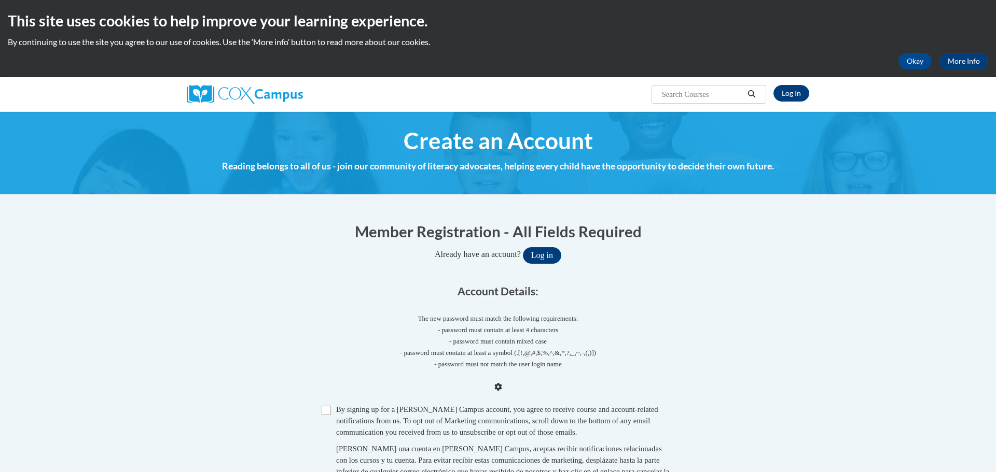 This screenshot has width=996, height=472. What do you see at coordinates (791, 93) in the screenshot?
I see `a: Log In` at bounding box center [791, 93].